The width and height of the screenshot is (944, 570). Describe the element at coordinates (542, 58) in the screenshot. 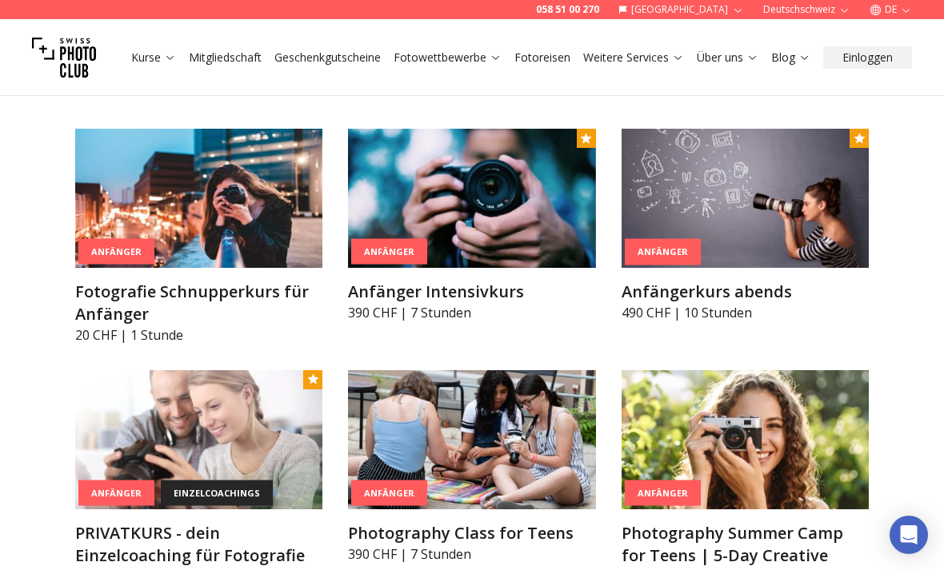

I see `a: Fotoreisen` at that location.